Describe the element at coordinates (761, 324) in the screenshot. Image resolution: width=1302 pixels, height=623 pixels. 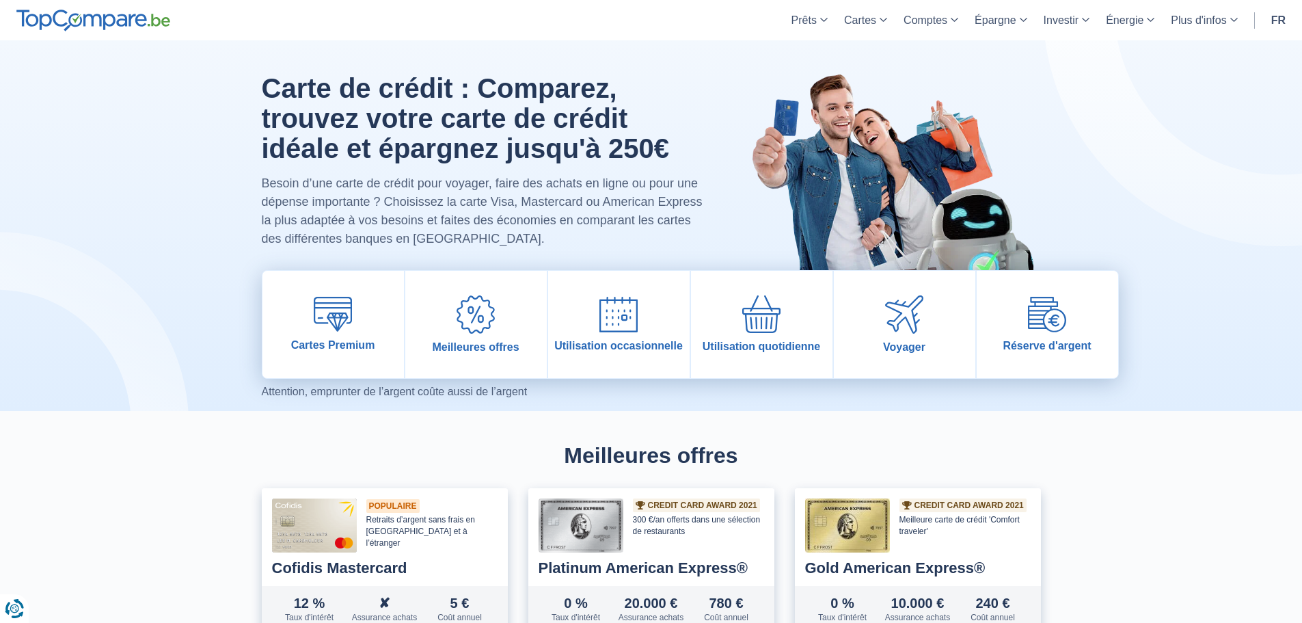
I see `a: Utilisation quotidienne` at that location.